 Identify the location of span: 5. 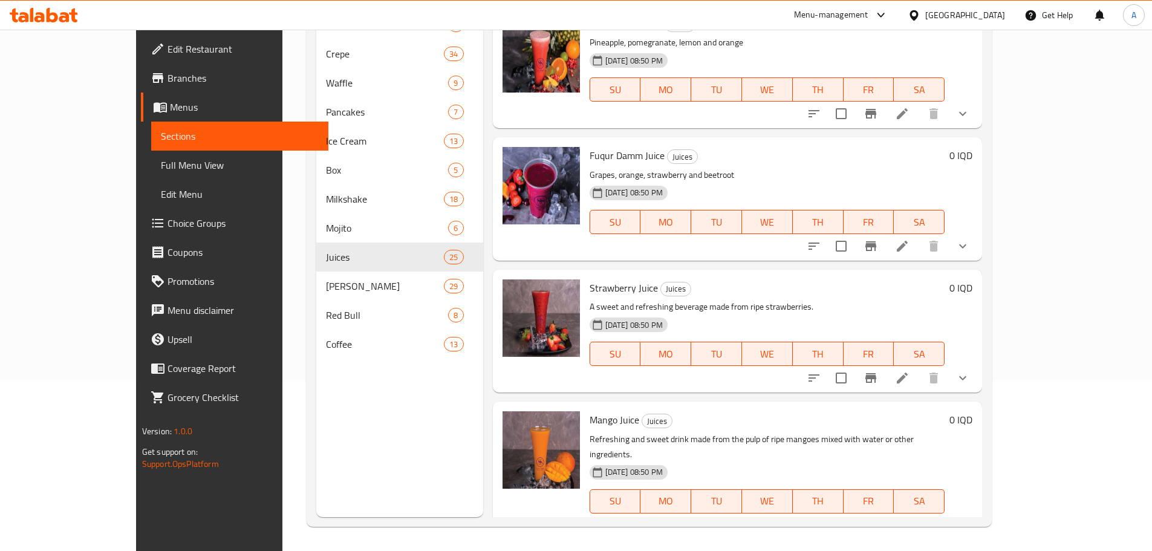
(455, 170).